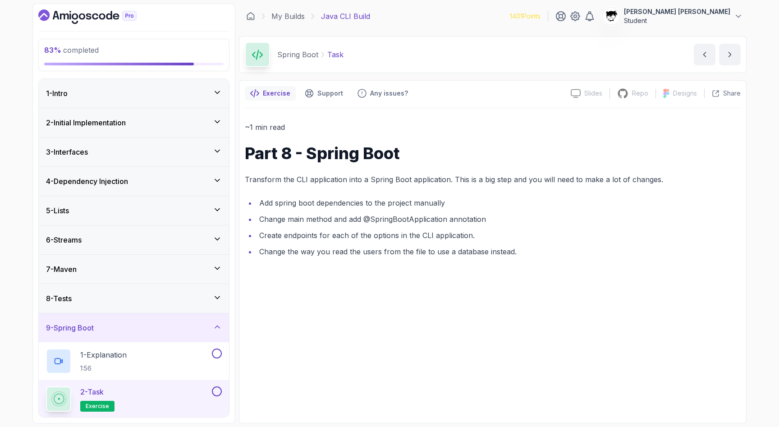 Image resolution: width=779 pixels, height=427 pixels. I want to click on li: Change main method and add @SpringBootApplication annotation, so click(499, 219).